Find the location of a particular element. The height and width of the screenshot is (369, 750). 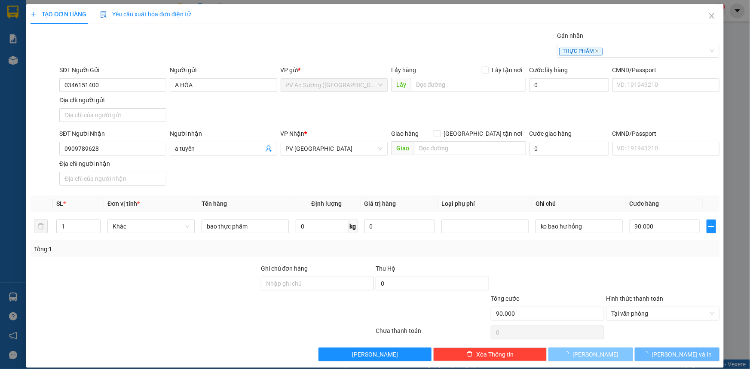

th: Loại phụ phí is located at coordinates (485, 204).